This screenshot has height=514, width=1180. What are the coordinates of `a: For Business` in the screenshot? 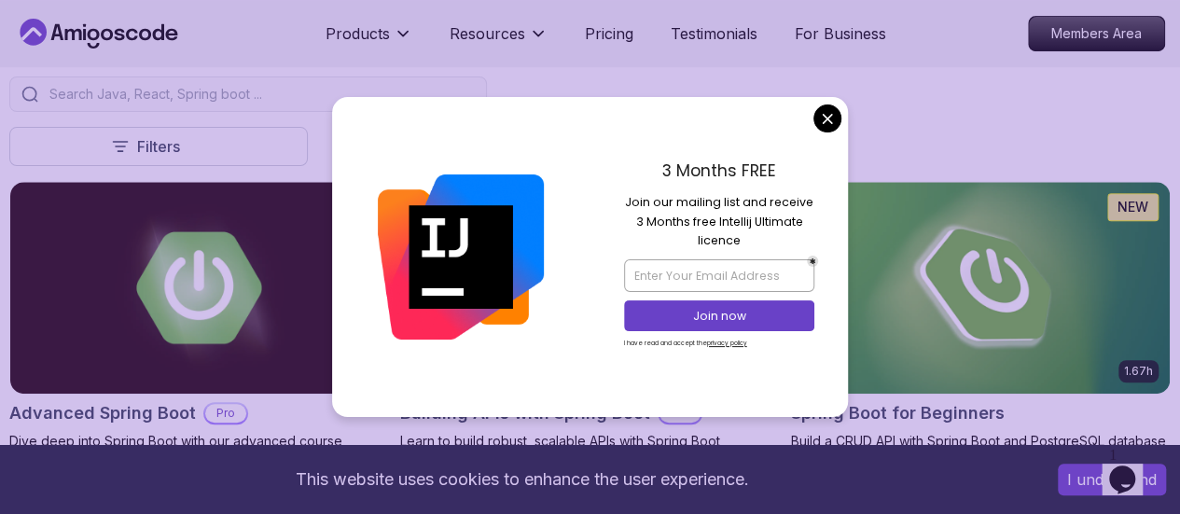 It's located at (841, 34).